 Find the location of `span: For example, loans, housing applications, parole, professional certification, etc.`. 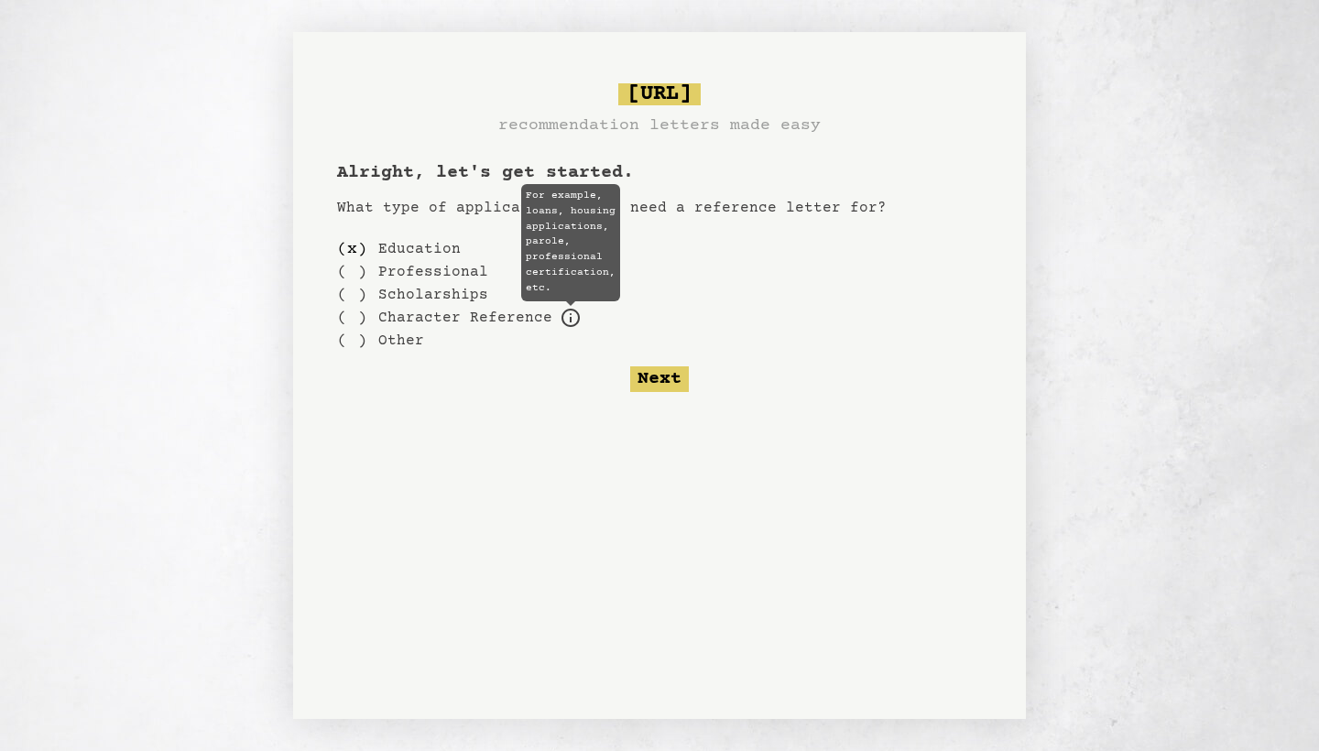

span: For example, loans, housing applications, parole, professional certification, etc. is located at coordinates (571, 243).